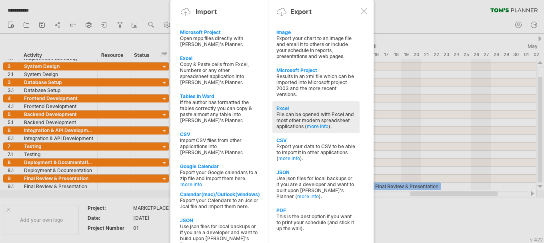 This screenshot has width=544, height=243. I want to click on div: Export your chart to an image file and email it to others or include your schedule in reports, pr..., so click(316, 47).